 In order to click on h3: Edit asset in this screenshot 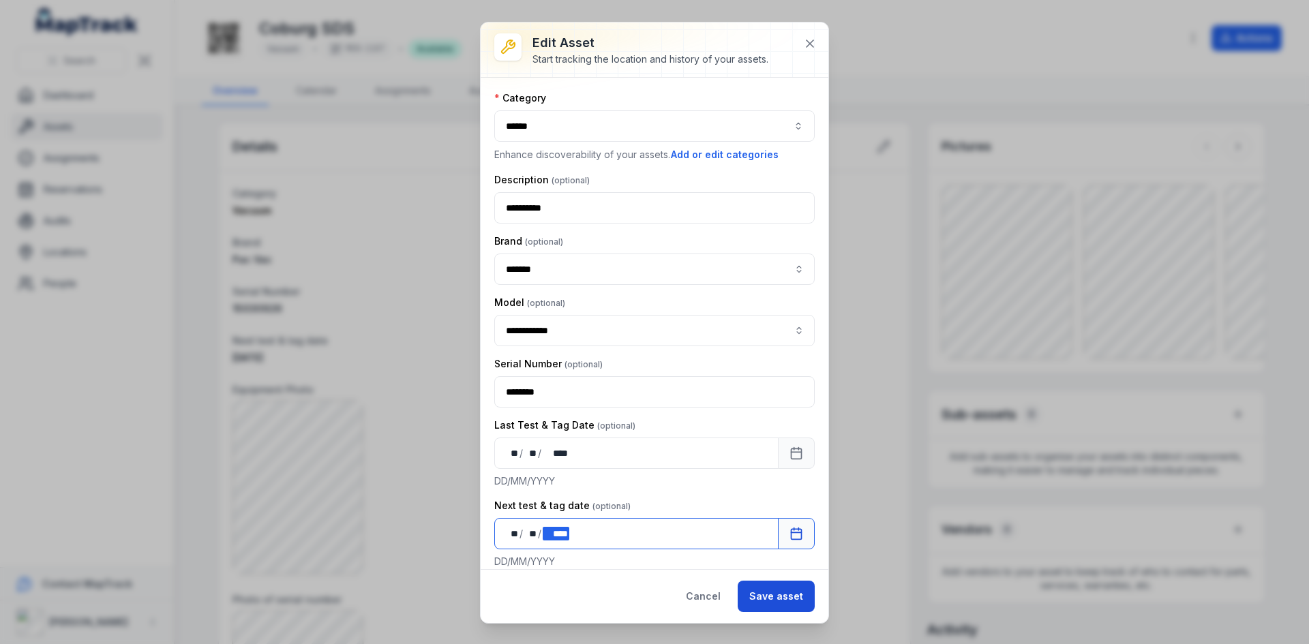, I will do `click(650, 43)`.